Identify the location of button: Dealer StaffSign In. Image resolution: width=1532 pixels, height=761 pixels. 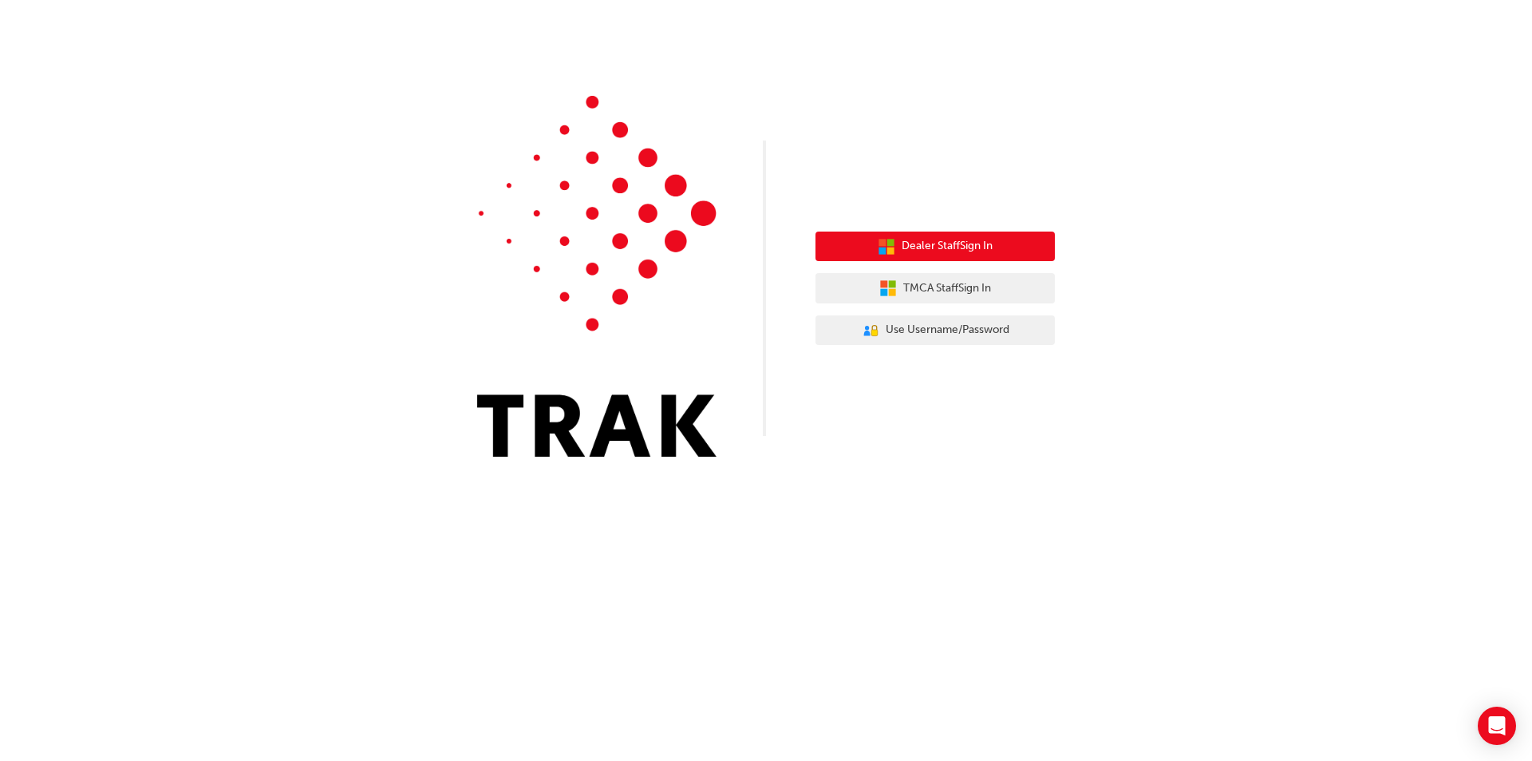
(935, 247).